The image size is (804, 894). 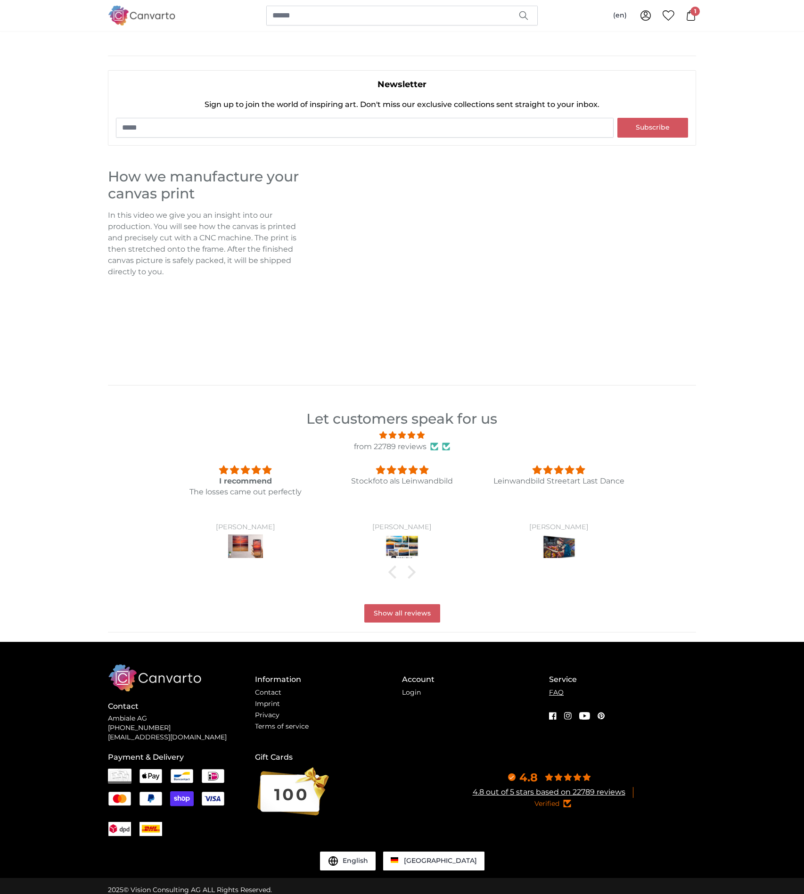 I want to click on span: 2025, so click(x=115, y=889).